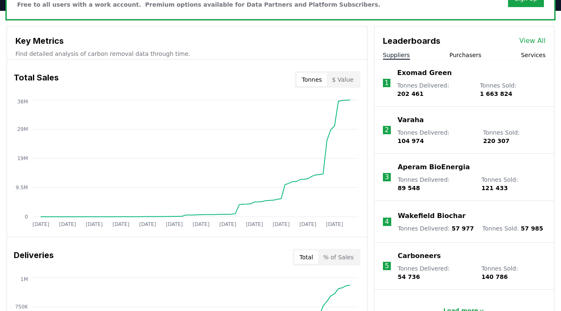 This screenshot has width=561, height=311. I want to click on p: 2, so click(387, 130).